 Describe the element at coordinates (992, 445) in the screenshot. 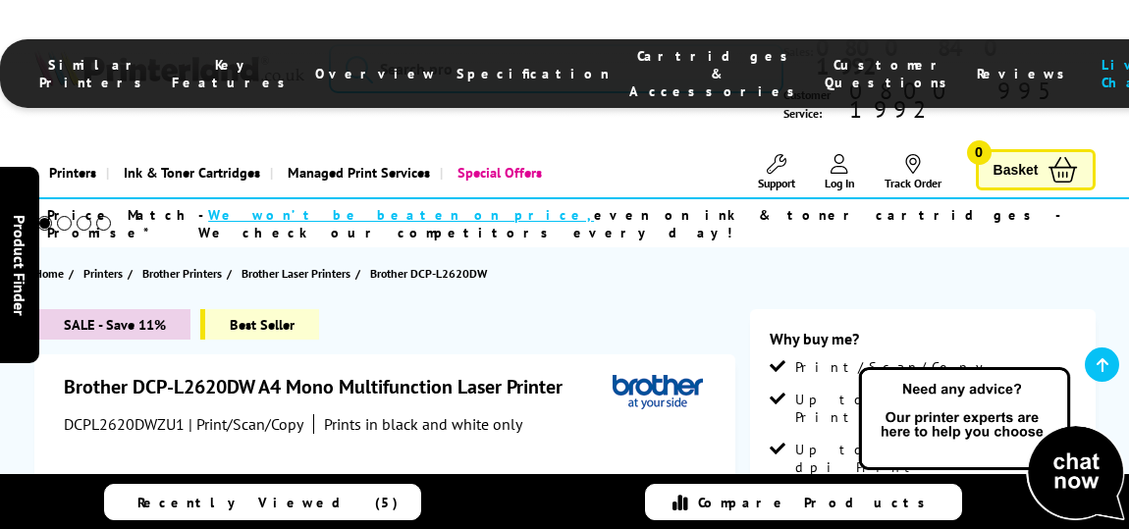

I see `img: Open Live Chat window` at that location.